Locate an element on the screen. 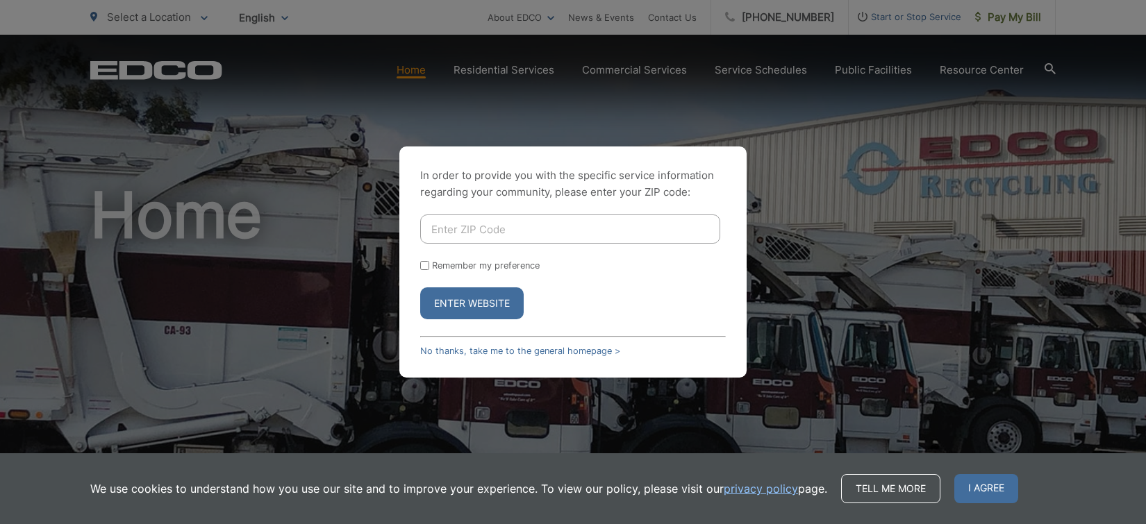 The width and height of the screenshot is (1146, 524). button: Enter Website is located at coordinates (472, 304).